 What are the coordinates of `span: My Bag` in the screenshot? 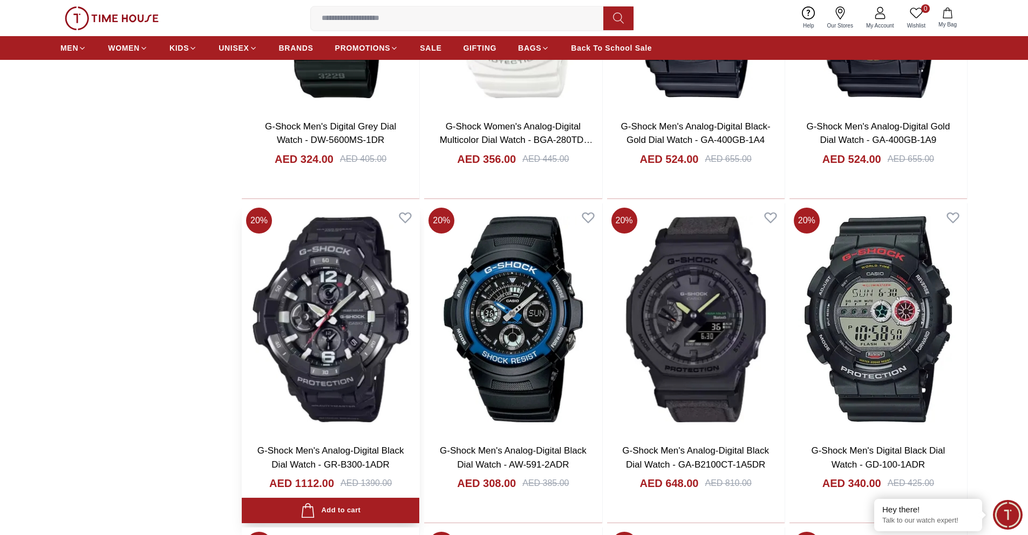 It's located at (948, 24).